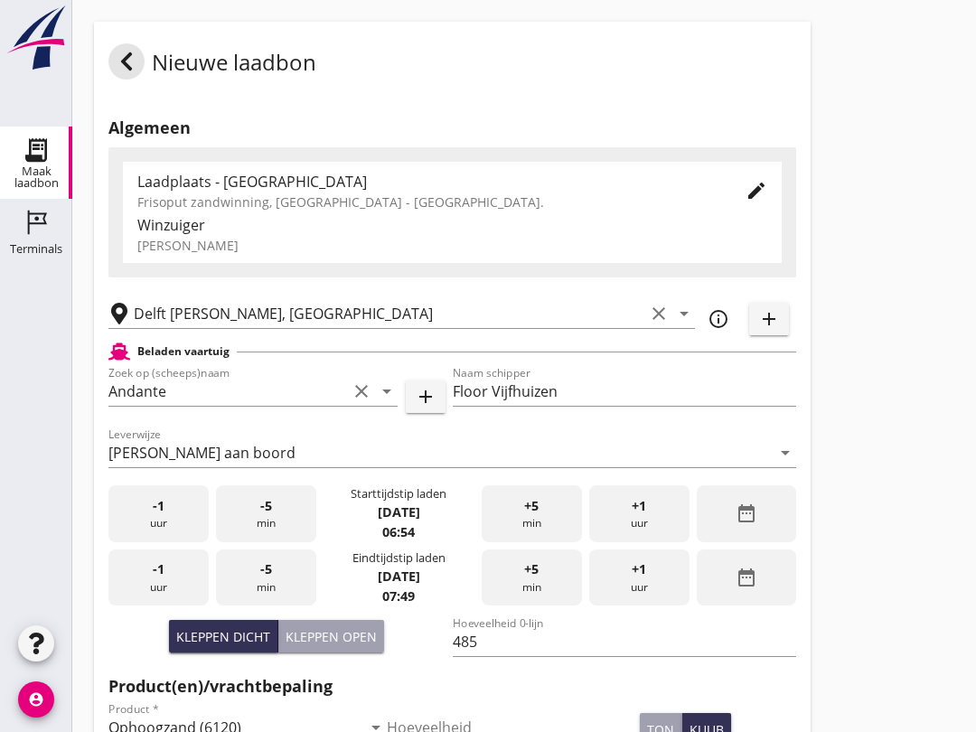 This screenshot has height=732, width=976. Describe the element at coordinates (389, 314) in the screenshot. I see `input: Losplaats` at that location.